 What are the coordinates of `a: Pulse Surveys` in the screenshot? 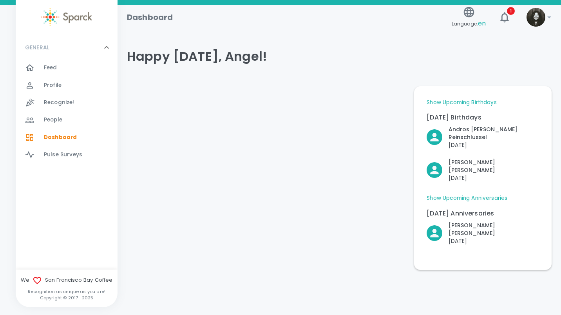 It's located at (67, 155).